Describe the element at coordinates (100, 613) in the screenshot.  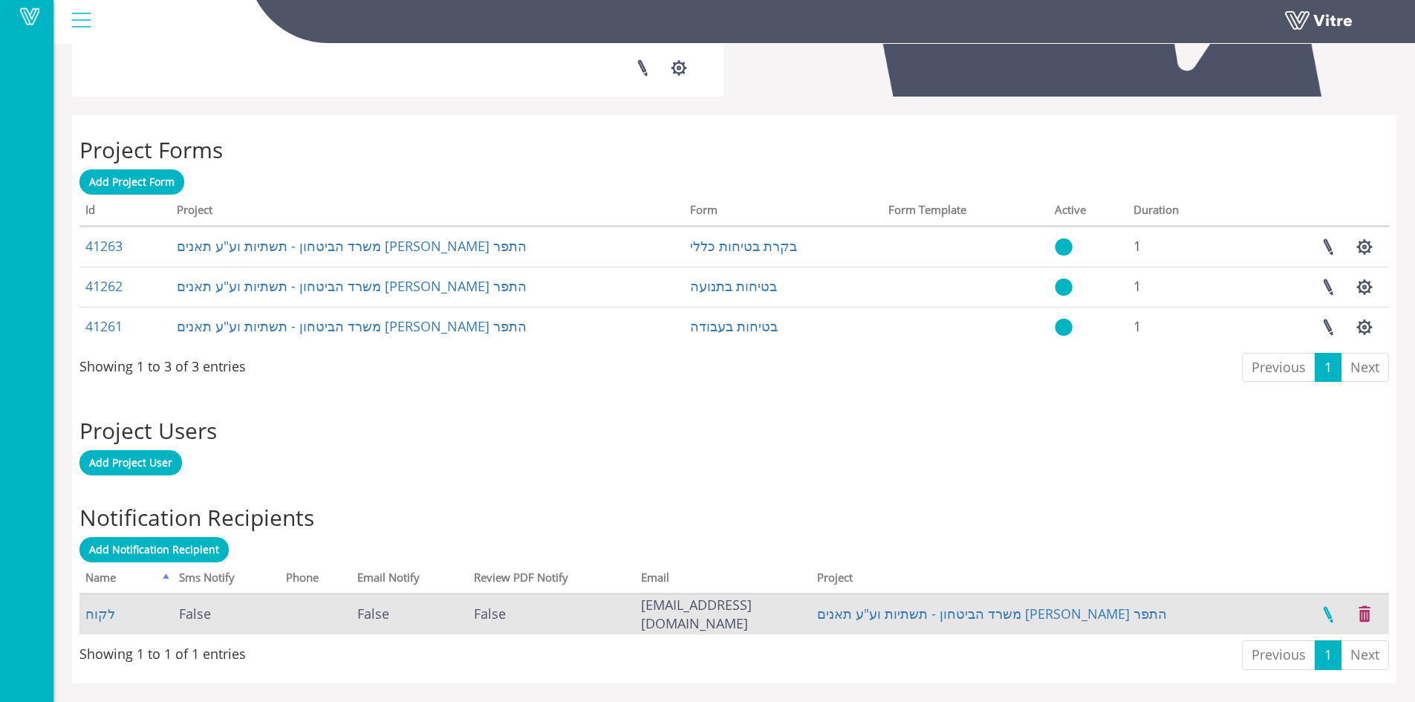
I see `a: לקוח` at that location.